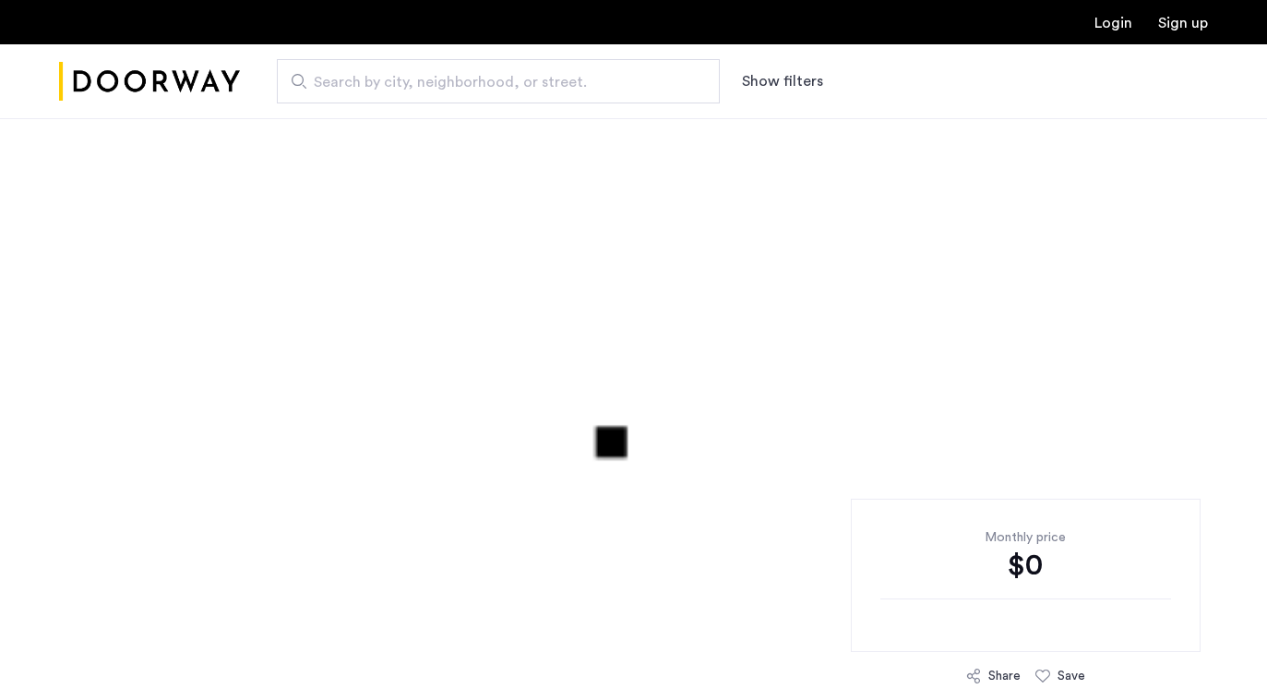 This screenshot has width=1267, height=689. What do you see at coordinates (150, 81) in the screenshot?
I see `a: Cazamio Logo` at bounding box center [150, 81].